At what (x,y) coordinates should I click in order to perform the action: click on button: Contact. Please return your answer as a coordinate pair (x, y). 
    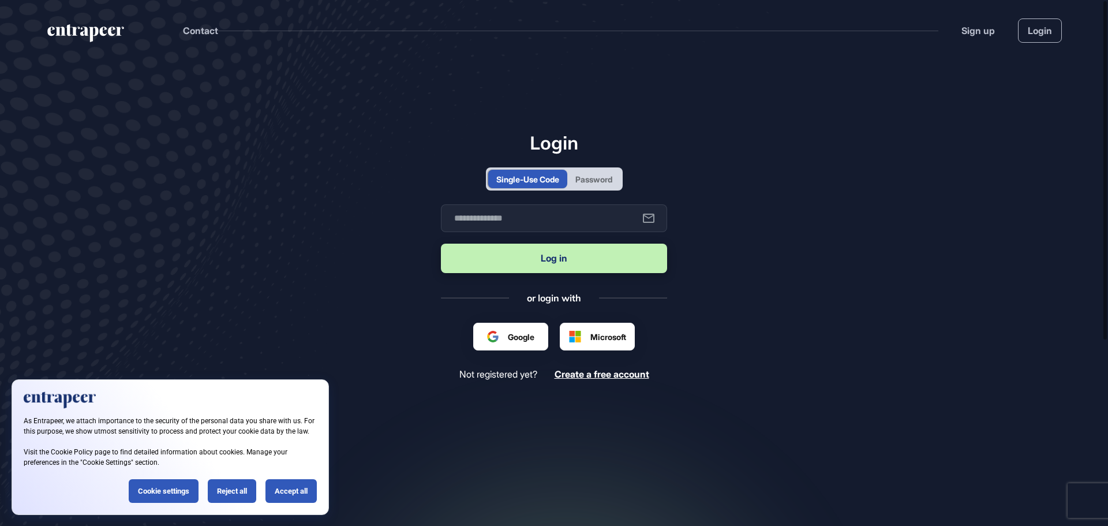
    Looking at the image, I should click on (200, 31).